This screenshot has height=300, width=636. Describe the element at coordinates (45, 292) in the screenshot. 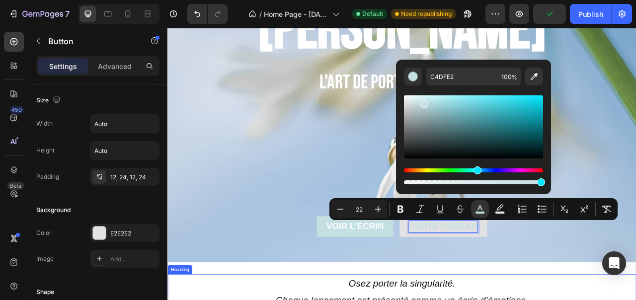

I see `div: Shape` at that location.